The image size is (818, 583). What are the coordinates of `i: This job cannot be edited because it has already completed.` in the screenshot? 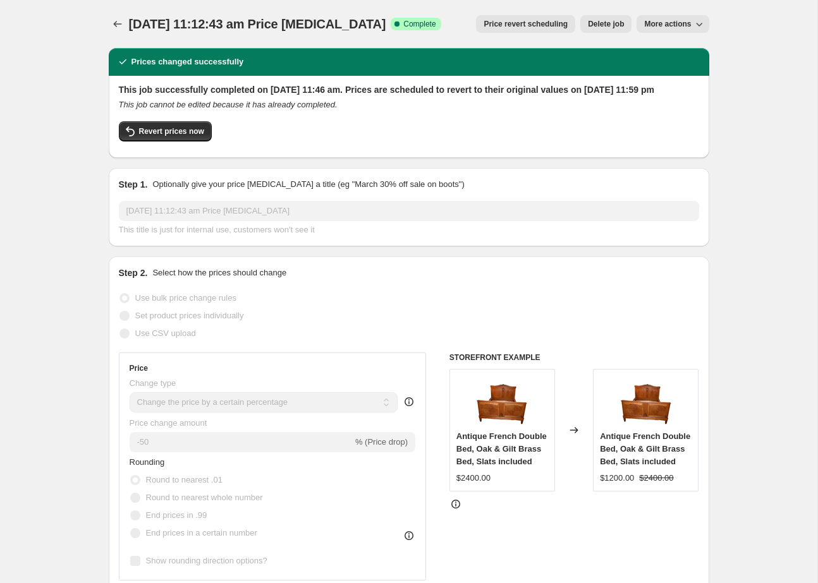 It's located at (228, 104).